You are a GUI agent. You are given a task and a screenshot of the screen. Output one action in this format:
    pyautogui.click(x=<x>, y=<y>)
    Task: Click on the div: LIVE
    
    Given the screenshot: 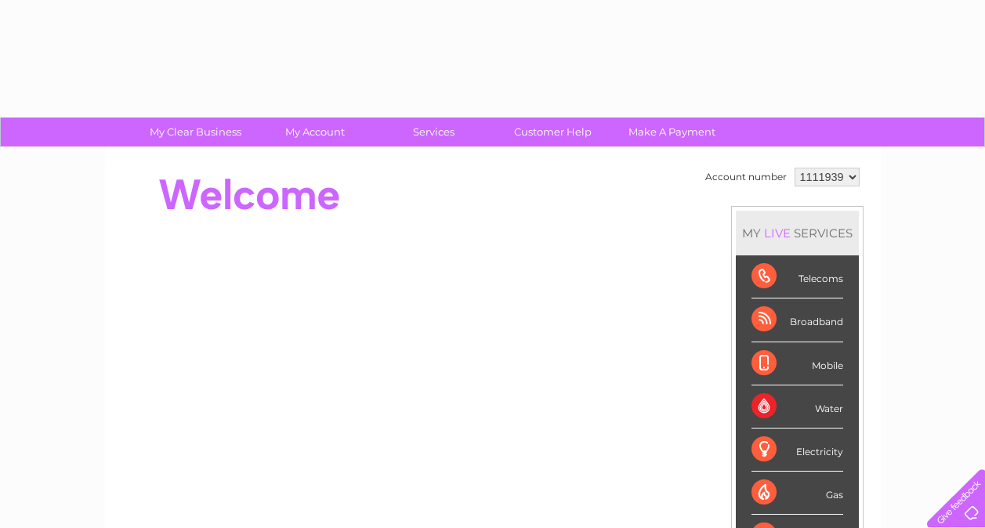 What is the action you would take?
    pyautogui.click(x=778, y=233)
    